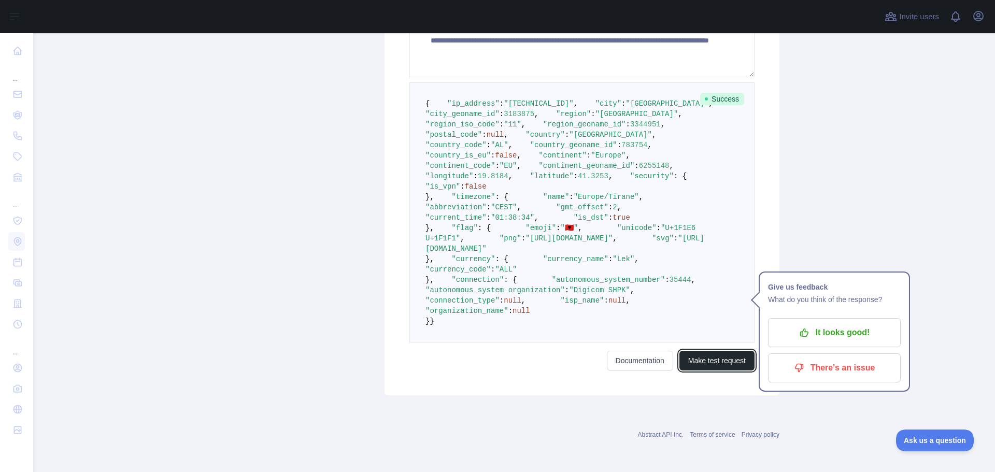  What do you see at coordinates (473, 197) in the screenshot?
I see `span: "timezone"` at bounding box center [473, 197].